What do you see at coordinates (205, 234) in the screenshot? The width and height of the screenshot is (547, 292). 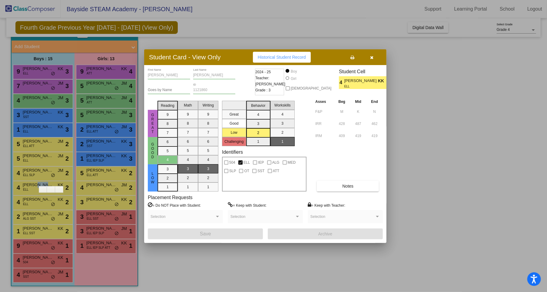 I see `span: Save` at bounding box center [205, 234].